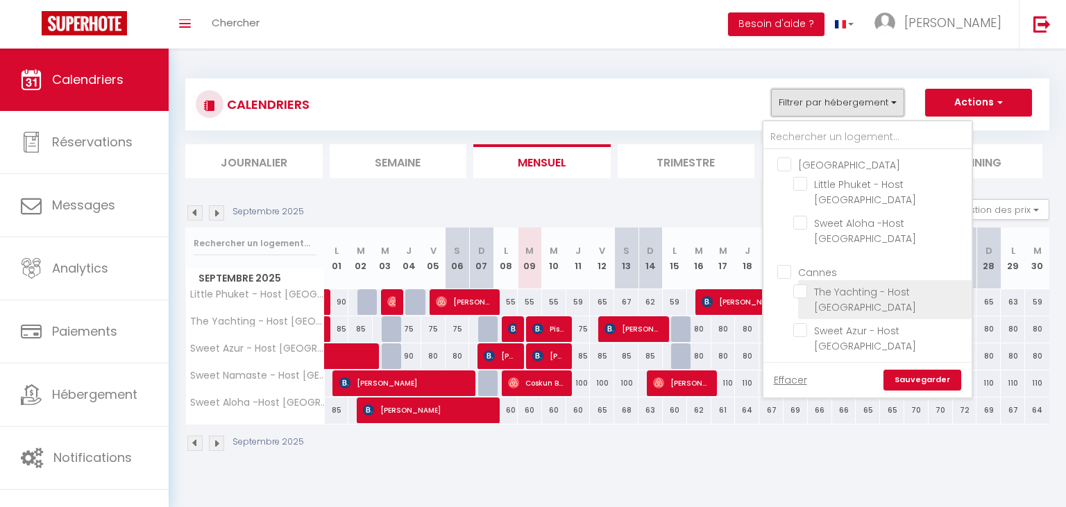  Describe the element at coordinates (255, 244) in the screenshot. I see `input: Rechercher un logement...` at that location.